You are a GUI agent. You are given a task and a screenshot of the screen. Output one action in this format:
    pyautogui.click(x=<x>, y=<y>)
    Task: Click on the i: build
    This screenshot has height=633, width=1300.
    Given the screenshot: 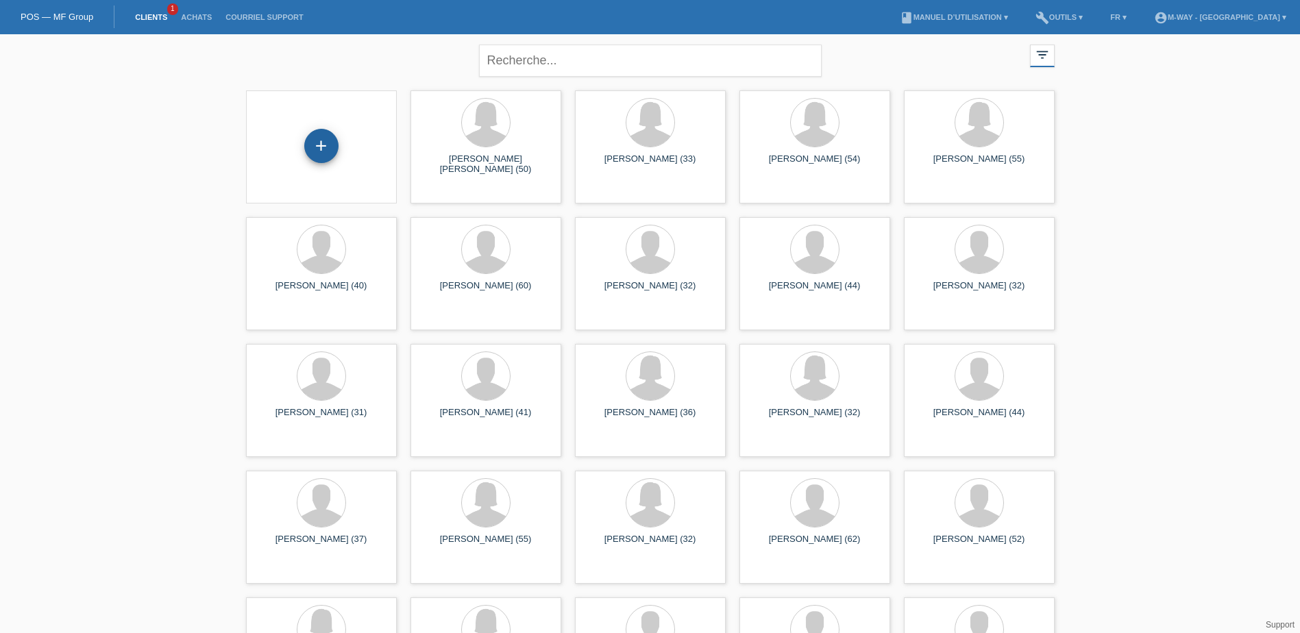 What is the action you would take?
    pyautogui.click(x=1042, y=18)
    